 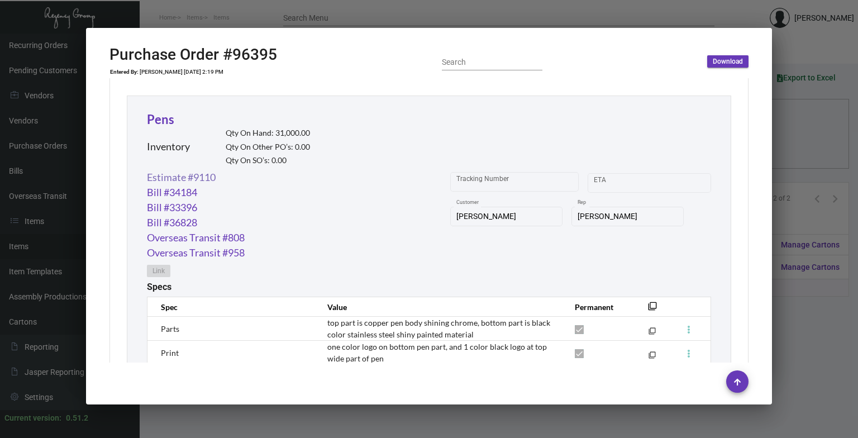 I want to click on h2: Inventory, so click(x=168, y=147).